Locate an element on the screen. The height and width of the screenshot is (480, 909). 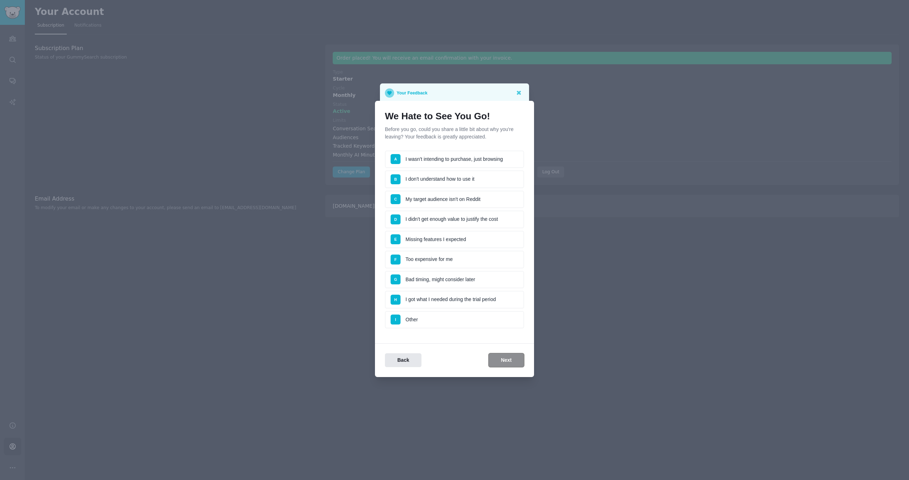
span: G is located at coordinates (396, 280).